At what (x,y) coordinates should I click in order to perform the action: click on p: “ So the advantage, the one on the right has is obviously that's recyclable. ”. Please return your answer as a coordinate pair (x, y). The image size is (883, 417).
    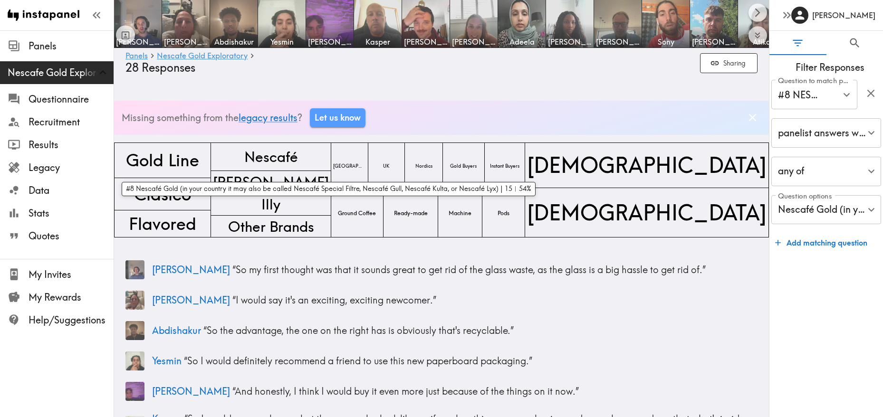
    Looking at the image, I should click on (455, 331).